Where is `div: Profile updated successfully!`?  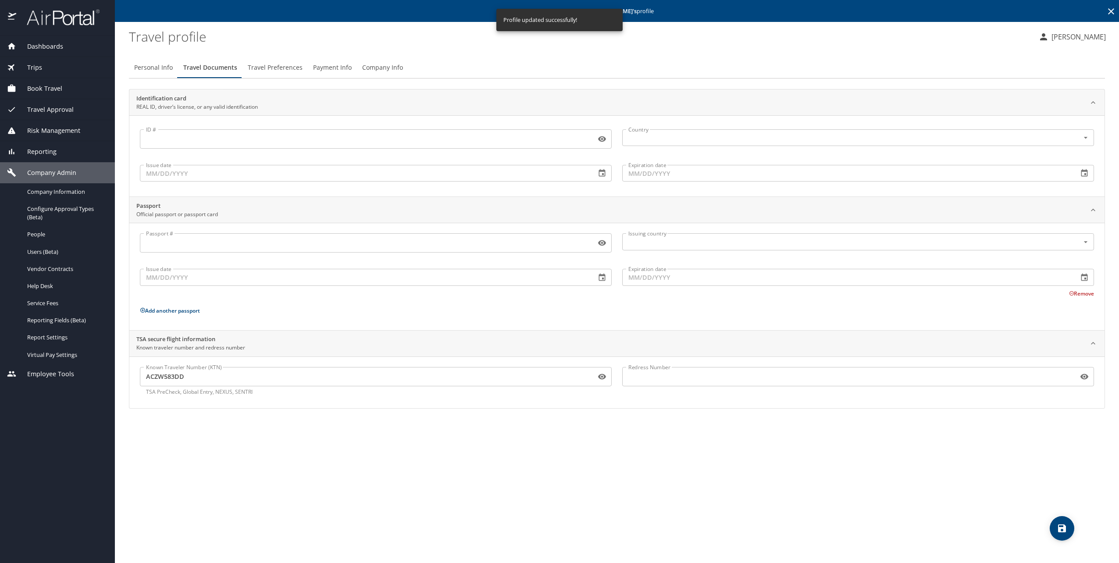 div: Profile updated successfully! is located at coordinates (540, 20).